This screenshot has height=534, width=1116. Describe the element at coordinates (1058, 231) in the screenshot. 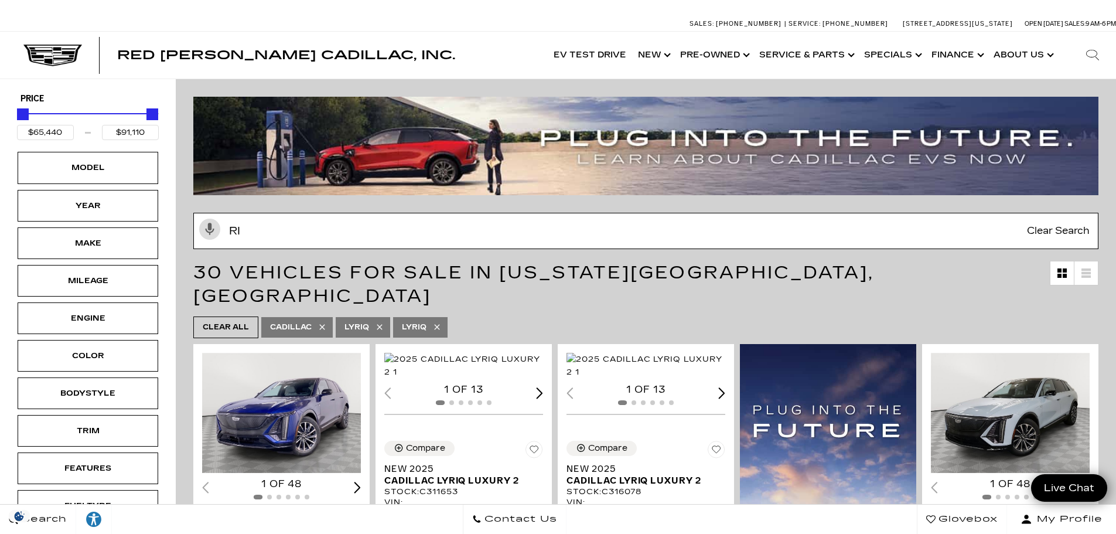

I see `span: Clear Search` at that location.